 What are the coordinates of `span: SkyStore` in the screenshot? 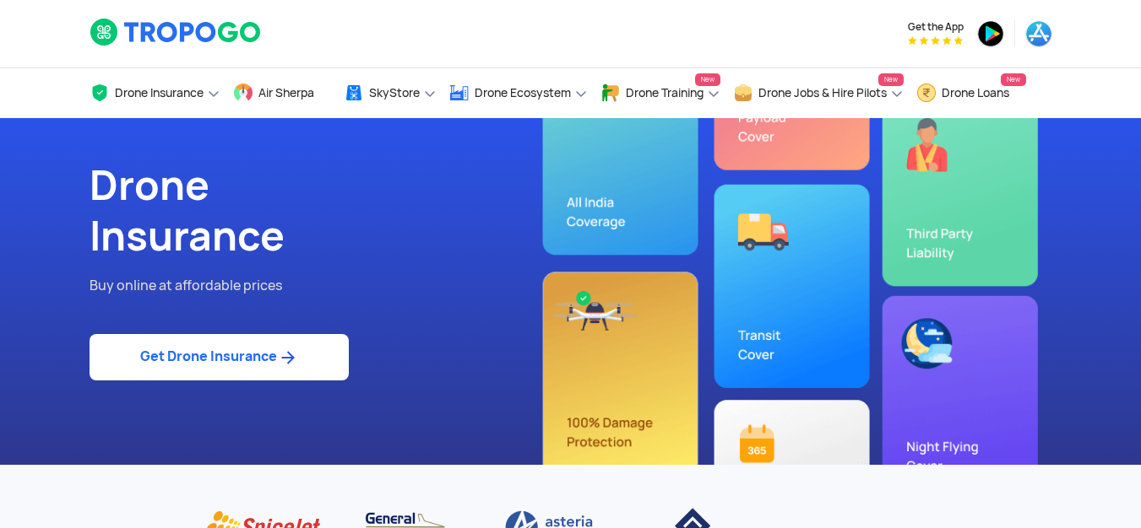 It's located at (394, 93).